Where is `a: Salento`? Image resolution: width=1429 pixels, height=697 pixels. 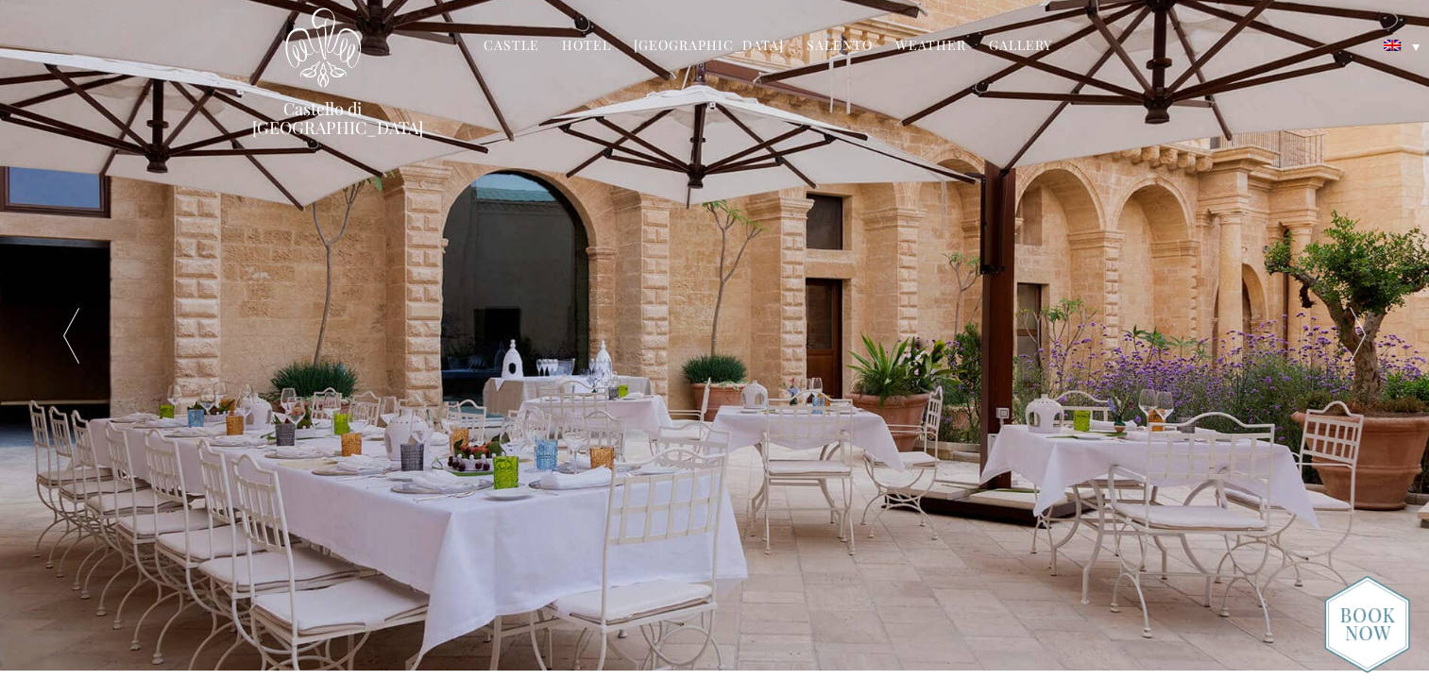 a: Salento is located at coordinates (840, 46).